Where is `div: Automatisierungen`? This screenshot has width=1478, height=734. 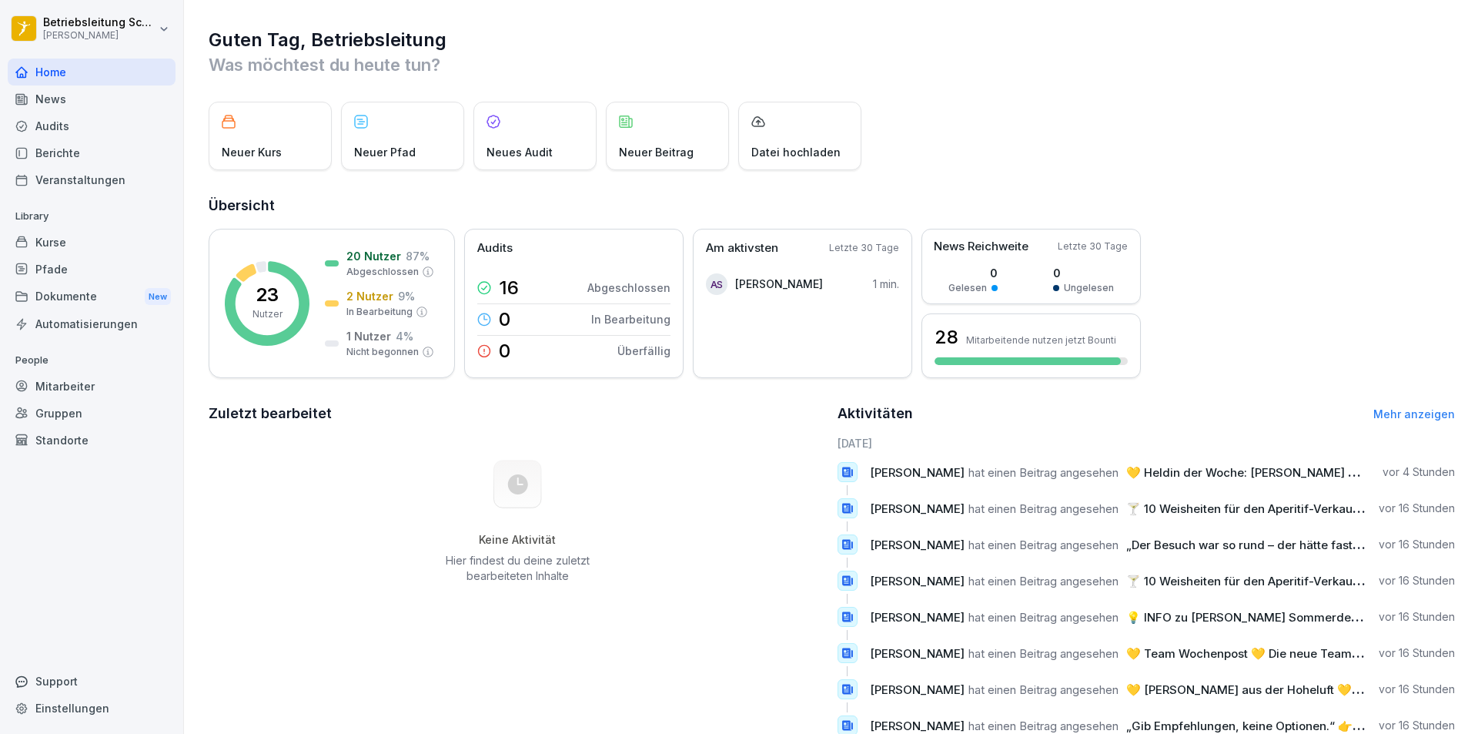
div: Automatisierungen is located at coordinates (92, 323).